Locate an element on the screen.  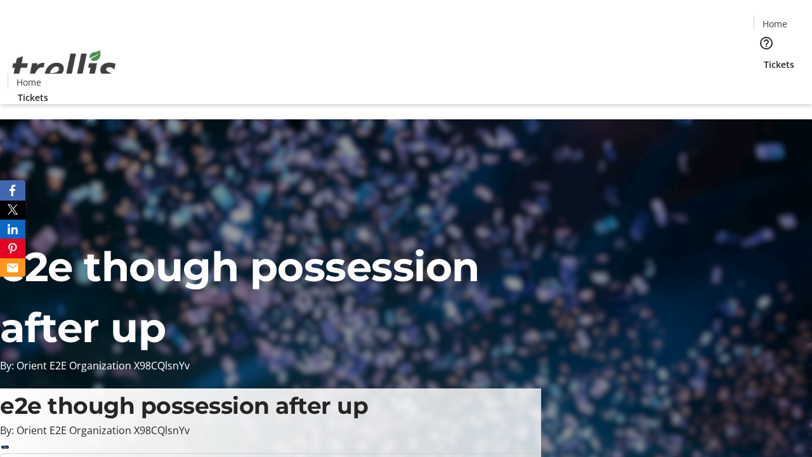
button: Help is located at coordinates (766, 43).